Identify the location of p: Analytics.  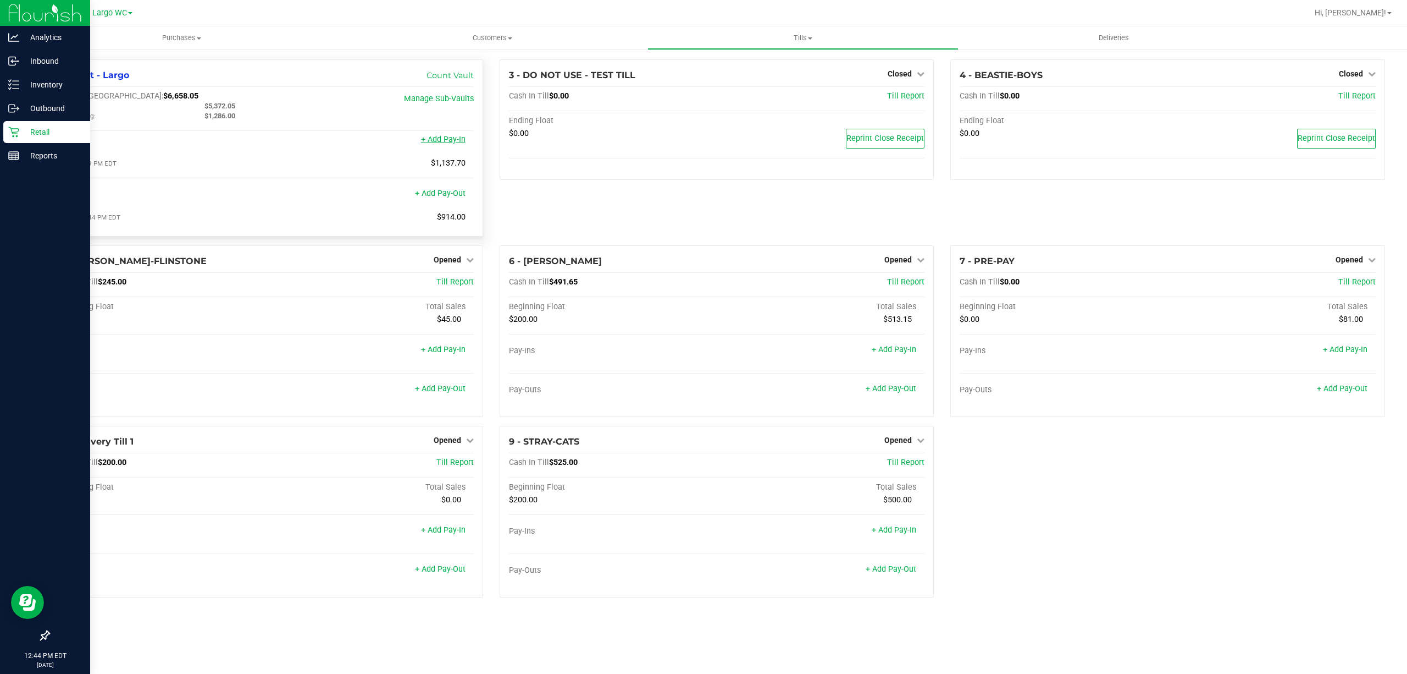
(52, 37).